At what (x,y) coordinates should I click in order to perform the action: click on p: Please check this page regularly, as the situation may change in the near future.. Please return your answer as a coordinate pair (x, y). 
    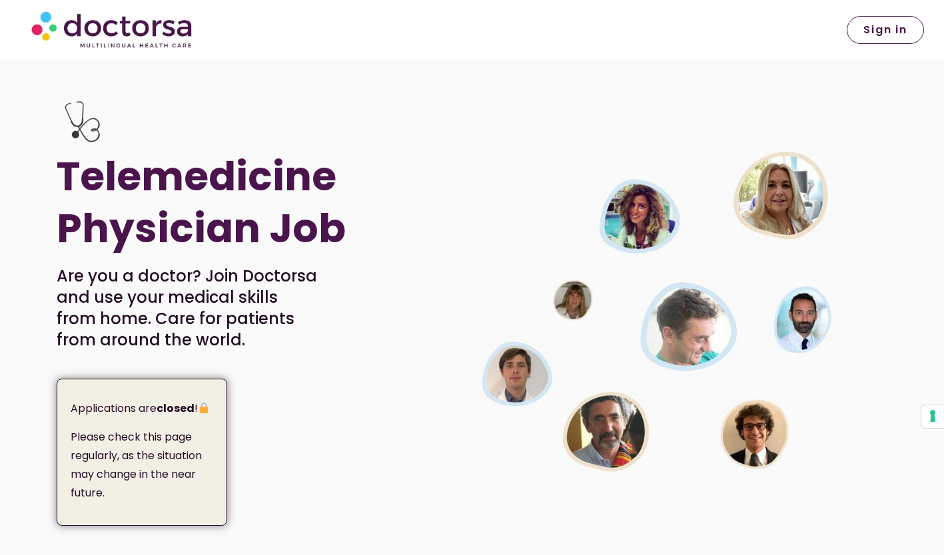
    Looking at the image, I should click on (144, 465).